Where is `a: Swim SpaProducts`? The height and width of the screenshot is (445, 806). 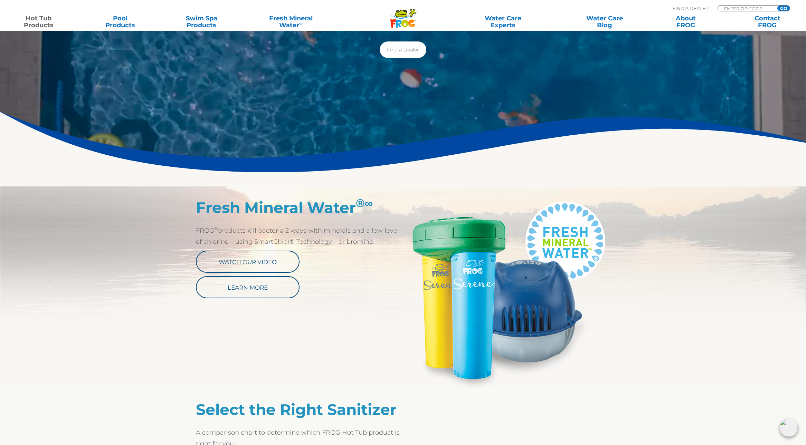
a: Swim SpaProducts is located at coordinates (201, 22).